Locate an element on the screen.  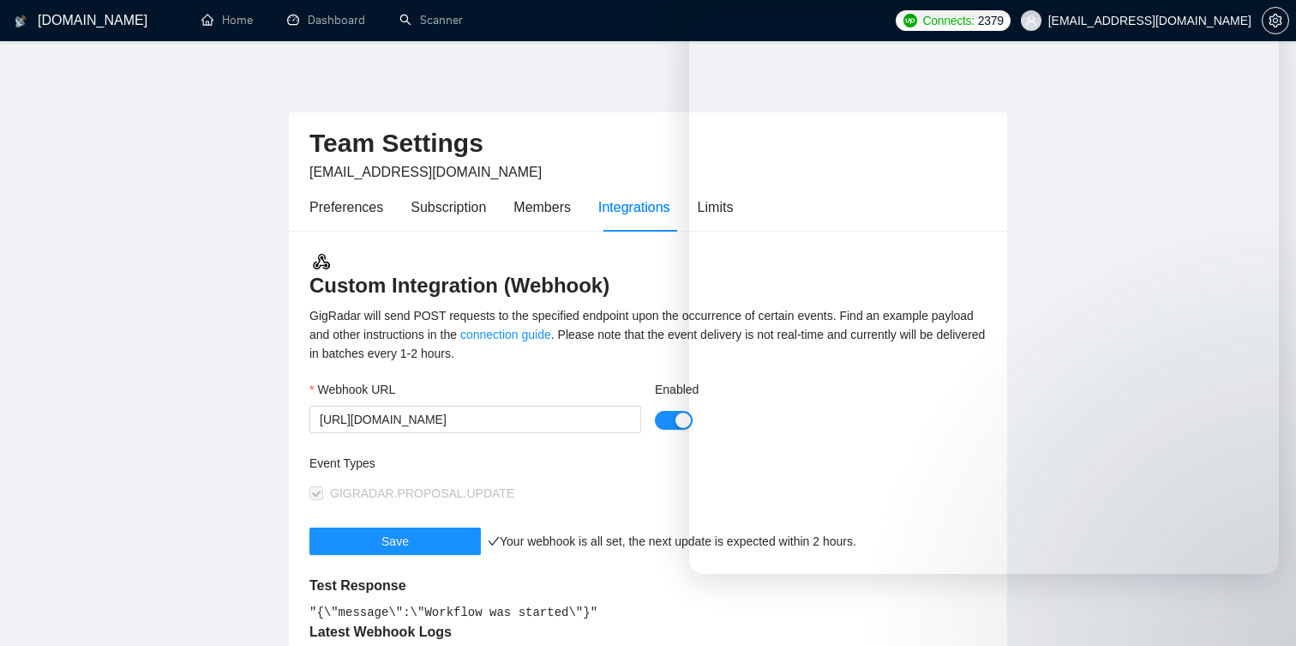
img: logo is located at coordinates (21, 21).